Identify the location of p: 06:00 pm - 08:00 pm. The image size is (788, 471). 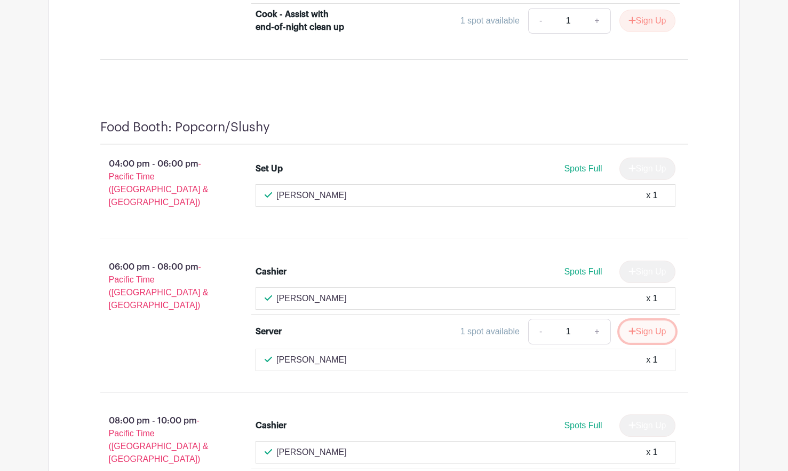
(161, 286).